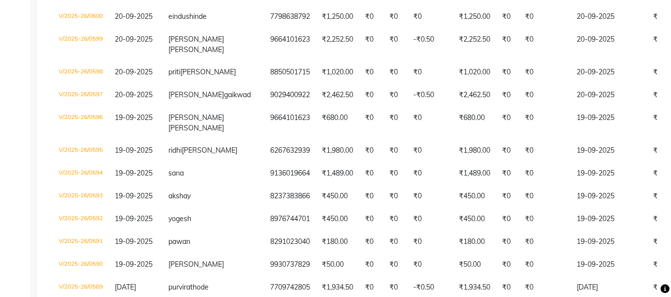 The height and width of the screenshot is (297, 671). I want to click on span: pawan, so click(179, 242).